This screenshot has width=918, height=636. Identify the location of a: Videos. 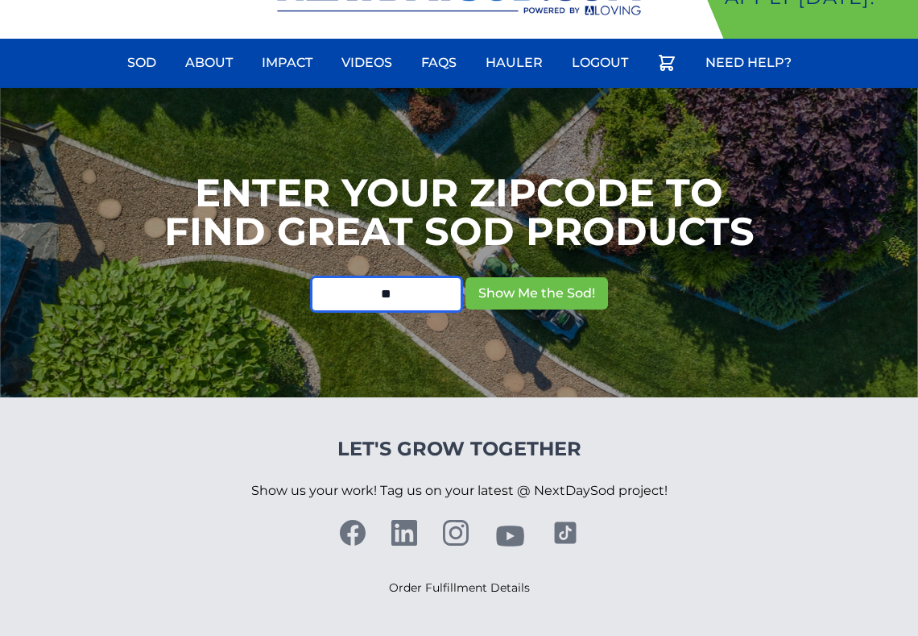
(367, 63).